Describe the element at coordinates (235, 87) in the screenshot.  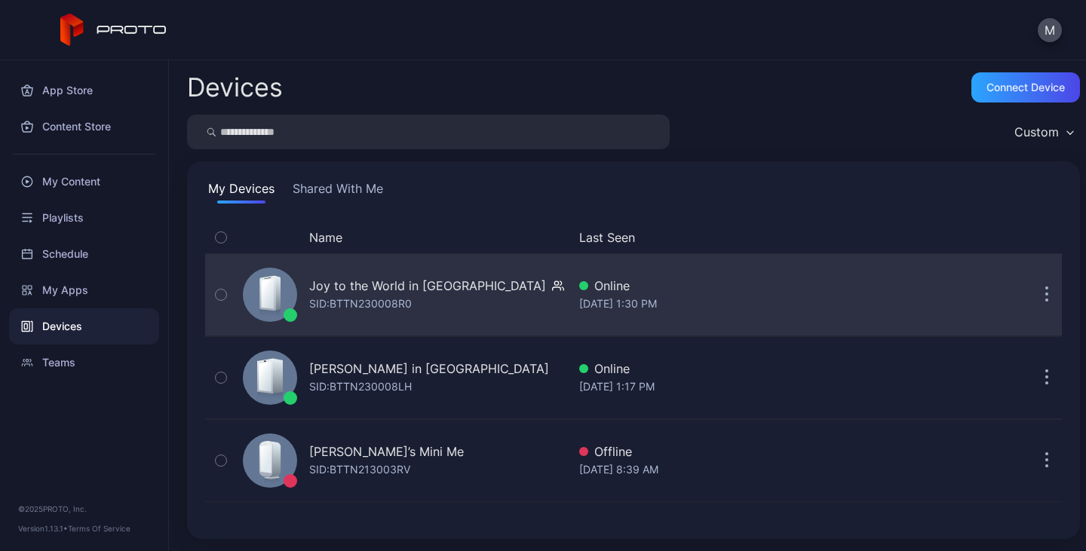
I see `h2: Devices` at that location.